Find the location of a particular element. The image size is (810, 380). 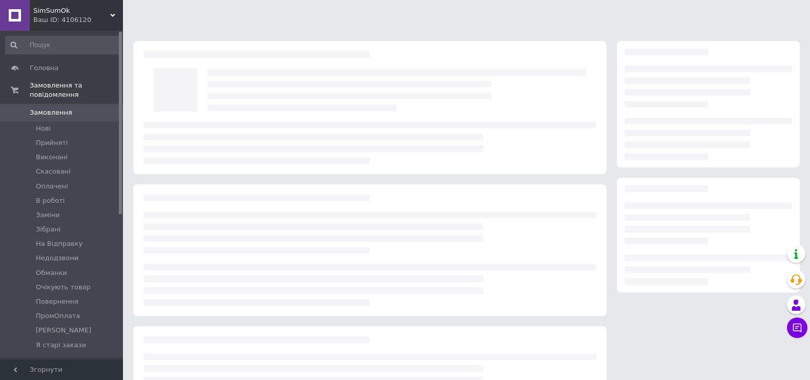

button: Чат з покупцем is located at coordinates (797, 328).